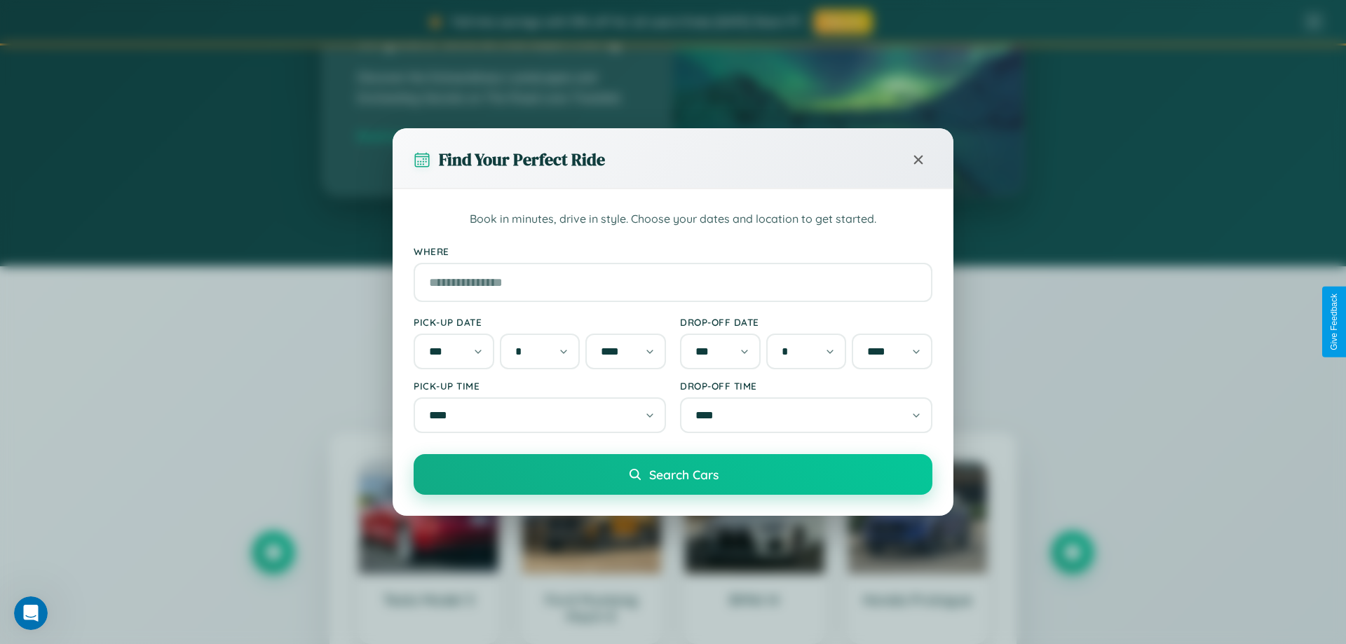 The height and width of the screenshot is (644, 1346). Describe the element at coordinates (673, 475) in the screenshot. I see `button: Search Cars` at that location.